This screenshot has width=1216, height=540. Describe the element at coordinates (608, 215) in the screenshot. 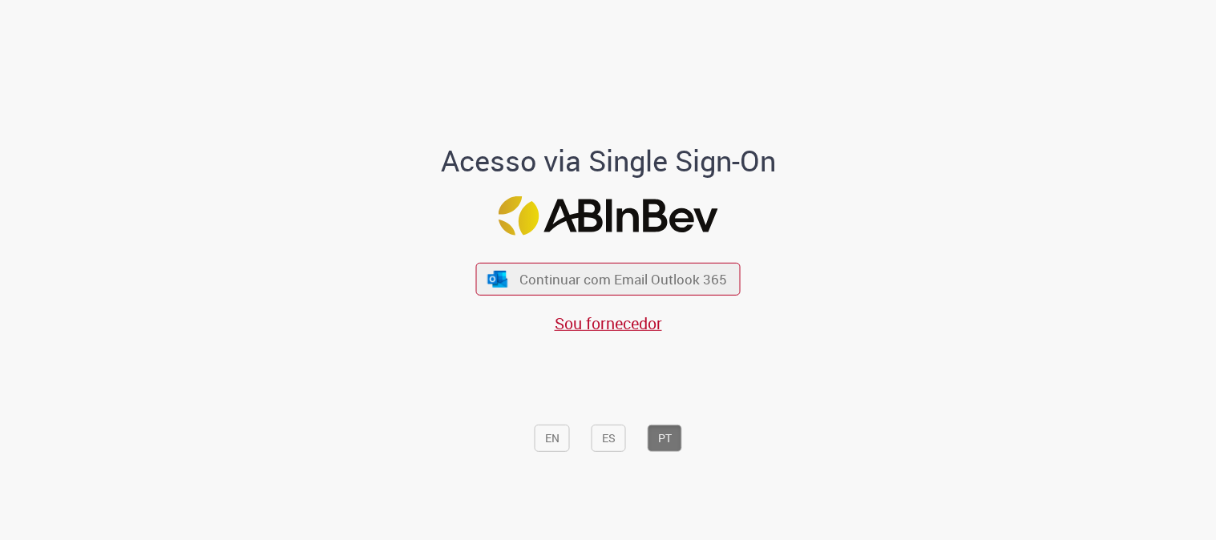

I see `img: Logo ABInBev` at that location.